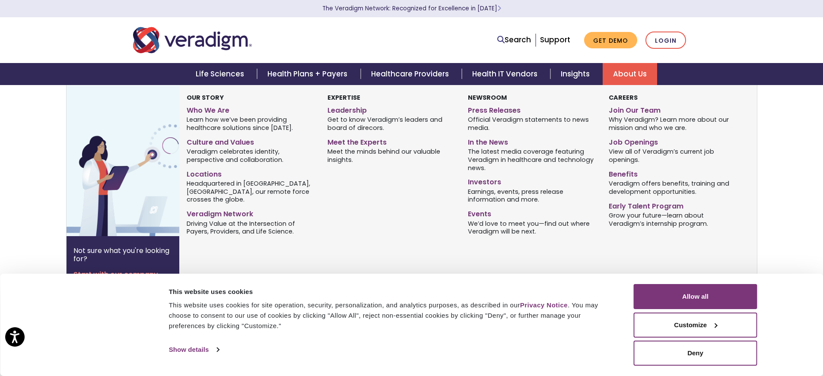 The height and width of the screenshot is (376, 823). Describe the element at coordinates (672, 187) in the screenshot. I see `span: Veradigm offers benefits, training and development opportunities.` at that location.